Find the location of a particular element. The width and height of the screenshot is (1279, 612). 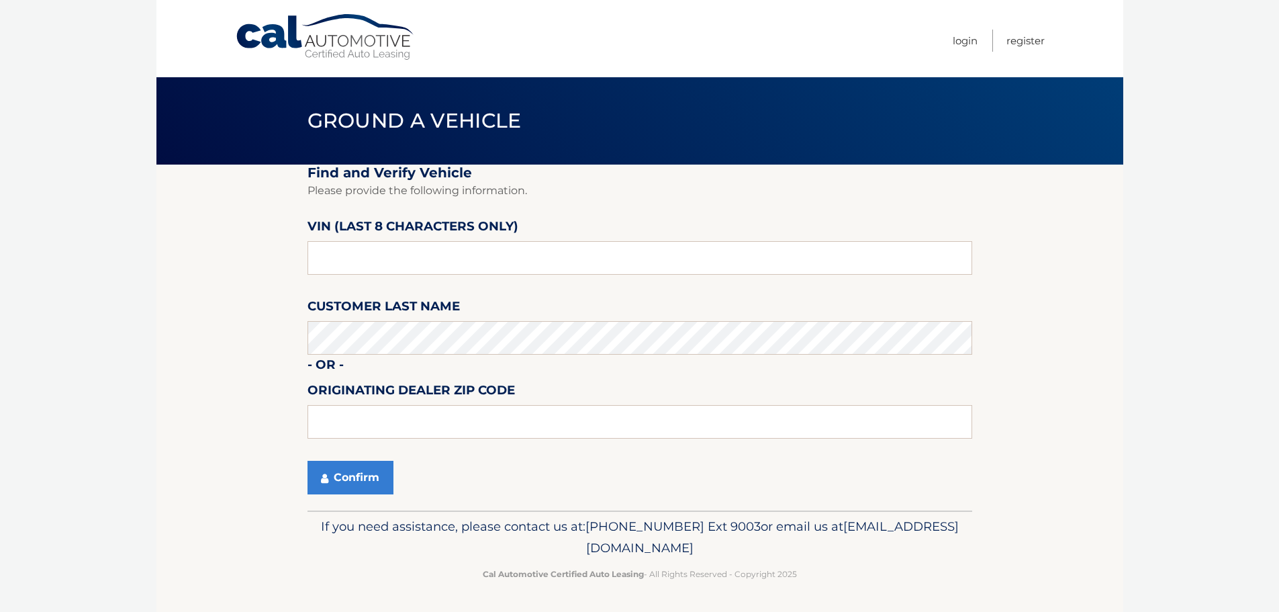

h2: Find and Verify Vehicle is located at coordinates (640, 173).